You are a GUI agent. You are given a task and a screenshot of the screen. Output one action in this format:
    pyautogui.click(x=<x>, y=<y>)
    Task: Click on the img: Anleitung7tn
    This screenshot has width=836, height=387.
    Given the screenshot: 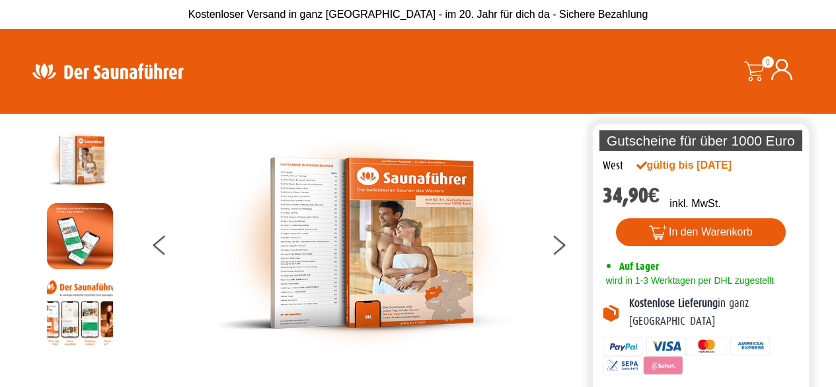 What is the action you would take?
    pyautogui.click(x=80, y=312)
    